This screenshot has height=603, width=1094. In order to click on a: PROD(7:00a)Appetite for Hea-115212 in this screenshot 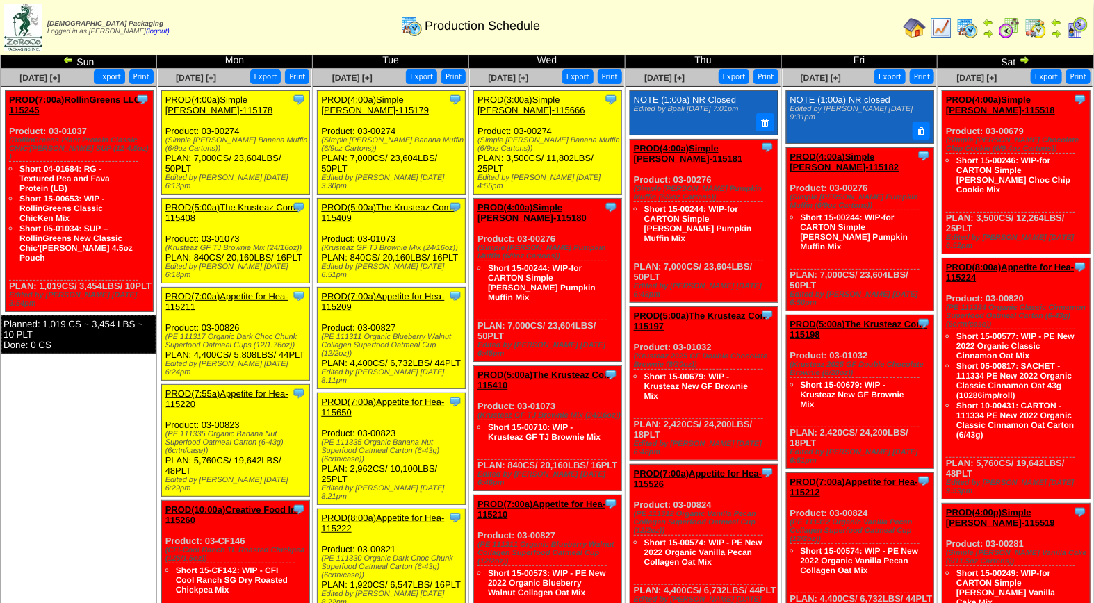, I will do `click(854, 487)`.